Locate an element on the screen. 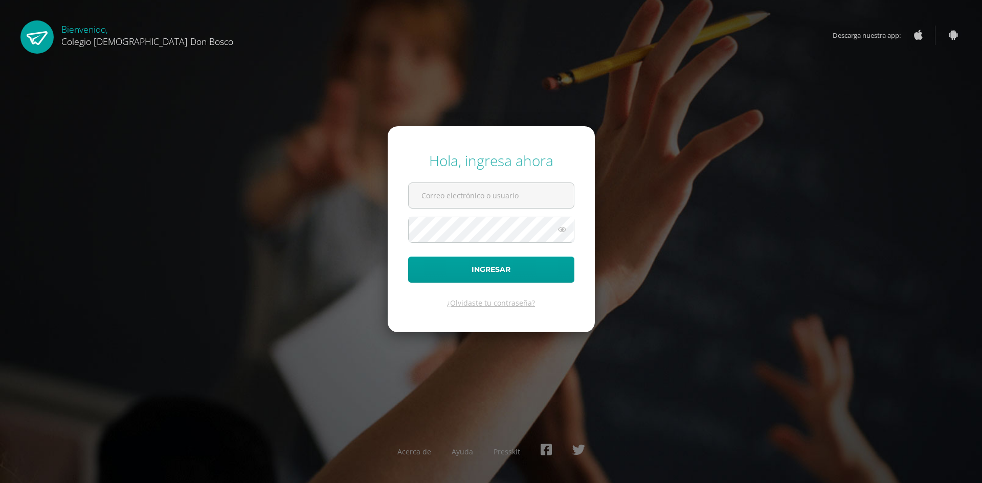  input: Correo electrónico o usuario is located at coordinates (491, 195).